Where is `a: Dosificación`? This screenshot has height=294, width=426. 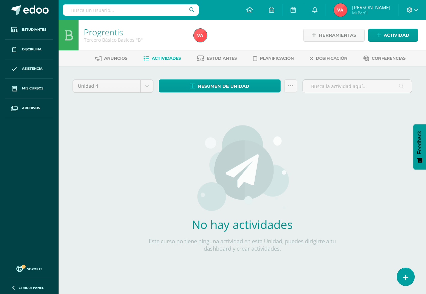 a: Dosificación is located at coordinates (329, 58).